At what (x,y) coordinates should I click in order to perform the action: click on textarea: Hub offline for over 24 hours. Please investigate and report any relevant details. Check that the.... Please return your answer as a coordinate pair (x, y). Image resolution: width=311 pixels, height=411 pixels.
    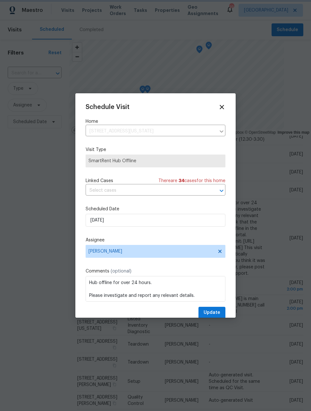
    Looking at the image, I should click on (156, 289).